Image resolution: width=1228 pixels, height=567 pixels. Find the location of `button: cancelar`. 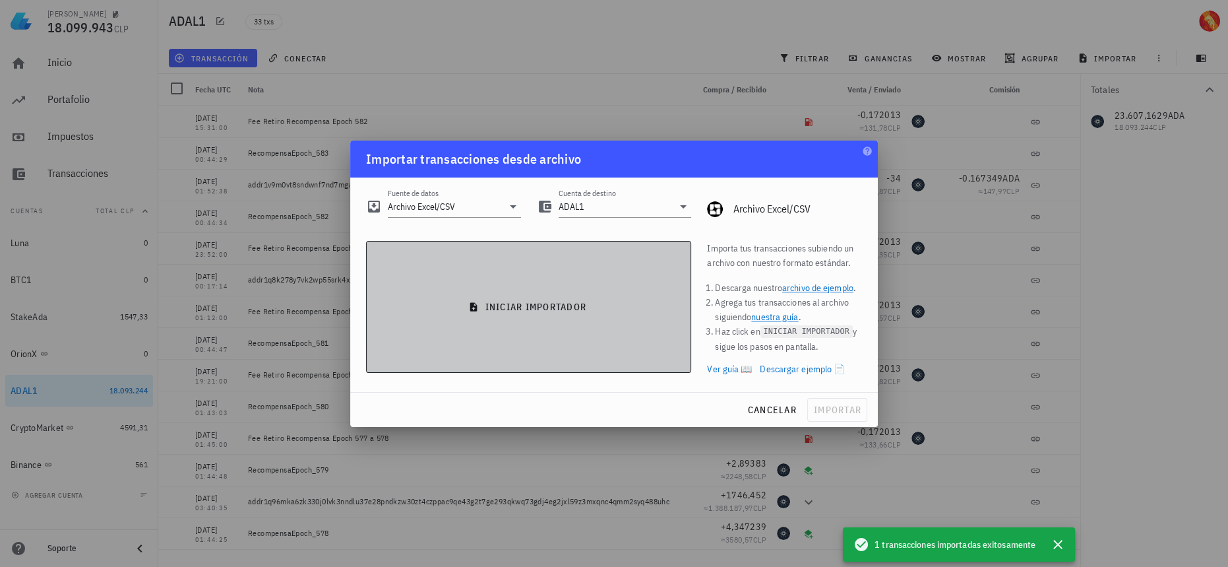

button: cancelar is located at coordinates (772, 410).